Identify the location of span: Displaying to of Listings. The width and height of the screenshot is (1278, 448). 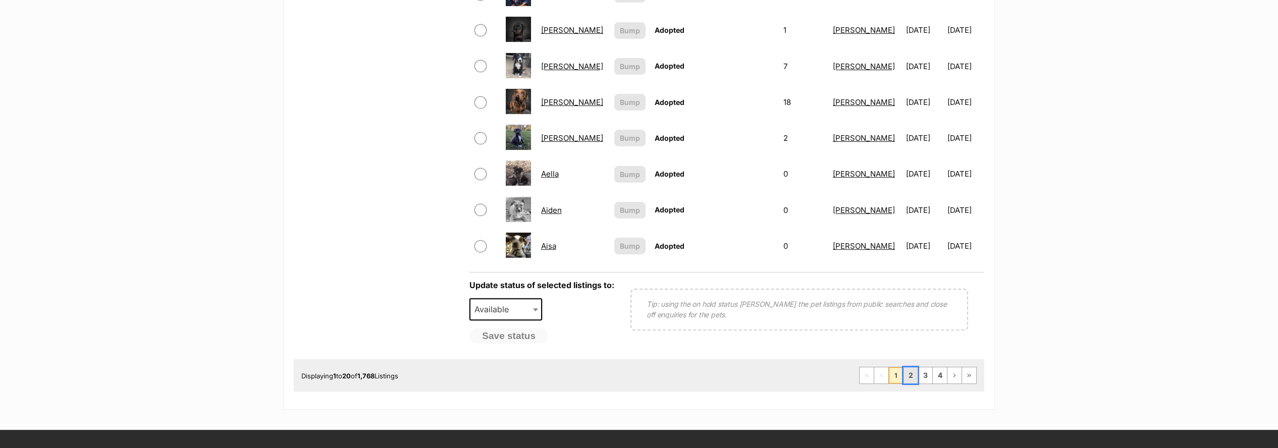
(350, 376).